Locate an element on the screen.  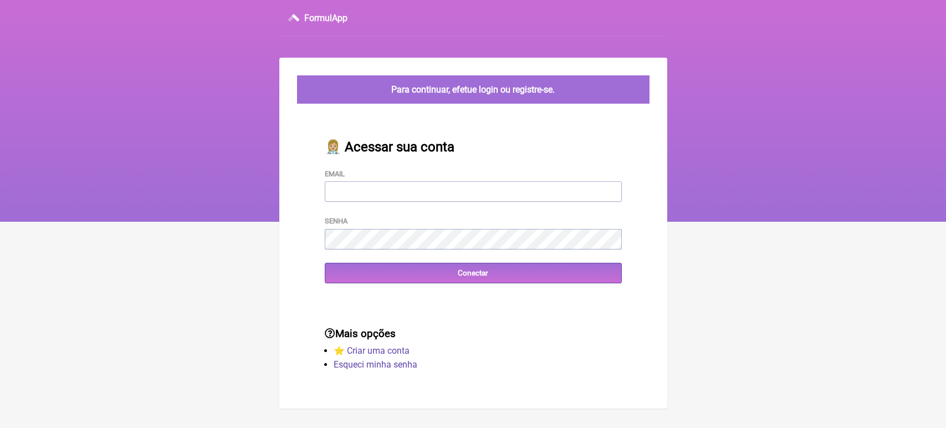
input: Conectar is located at coordinates (473, 273).